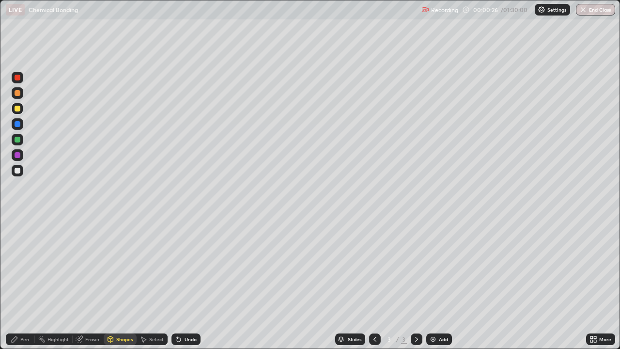  Describe the element at coordinates (58, 339) in the screenshot. I see `div: Highlight` at that location.